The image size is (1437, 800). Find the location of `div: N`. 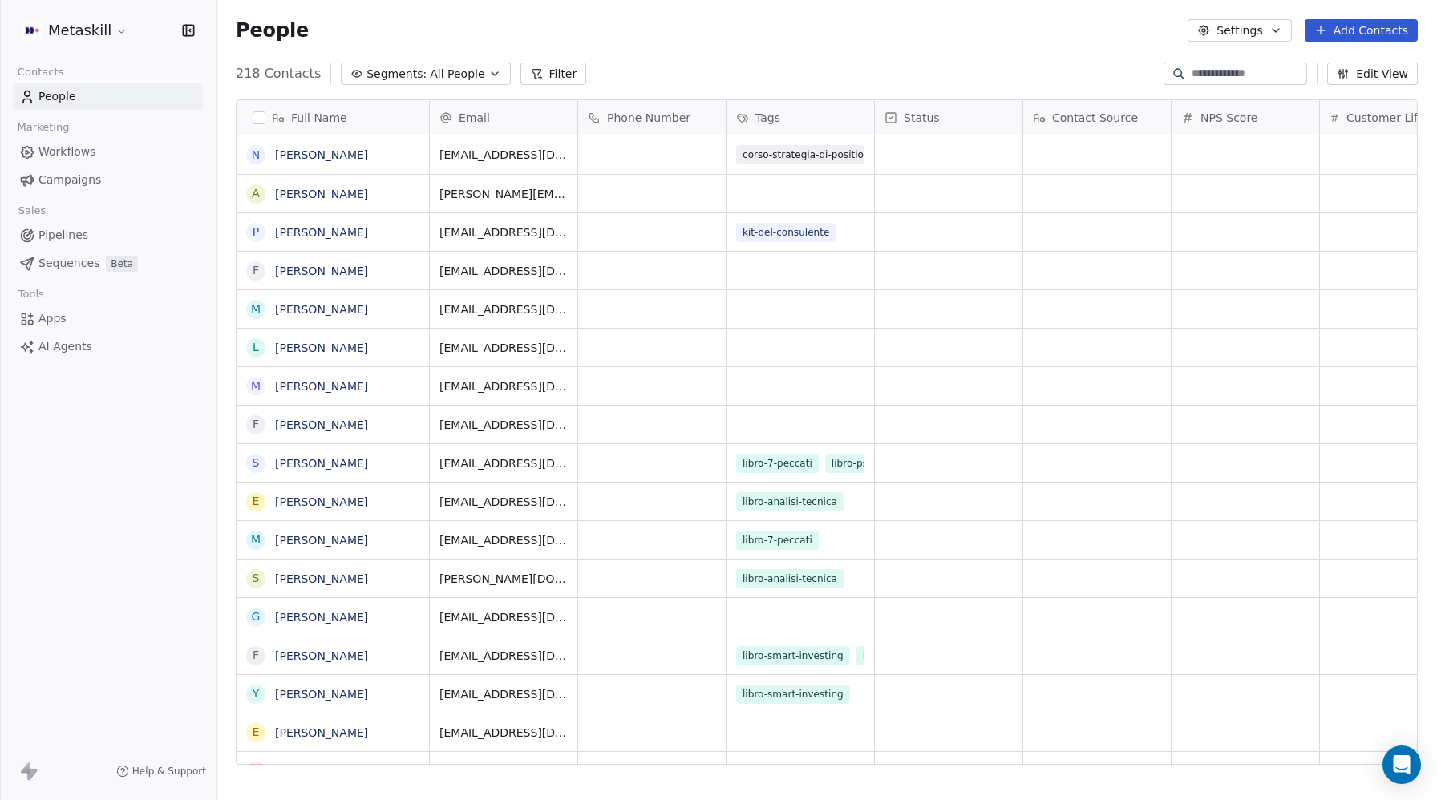

div: N is located at coordinates (256, 155).